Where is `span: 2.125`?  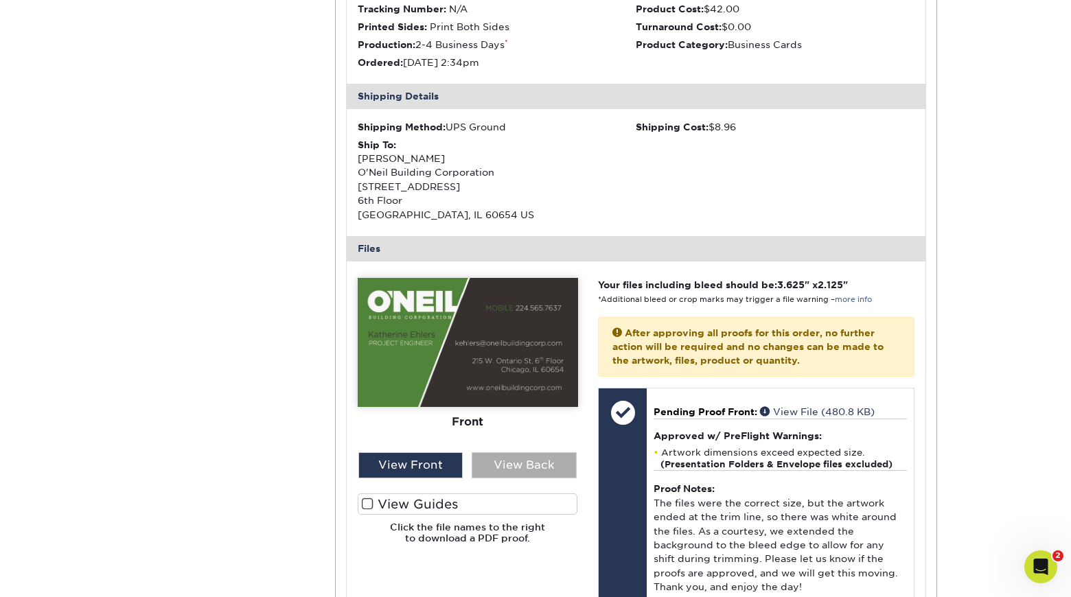
span: 2.125 is located at coordinates (830, 285).